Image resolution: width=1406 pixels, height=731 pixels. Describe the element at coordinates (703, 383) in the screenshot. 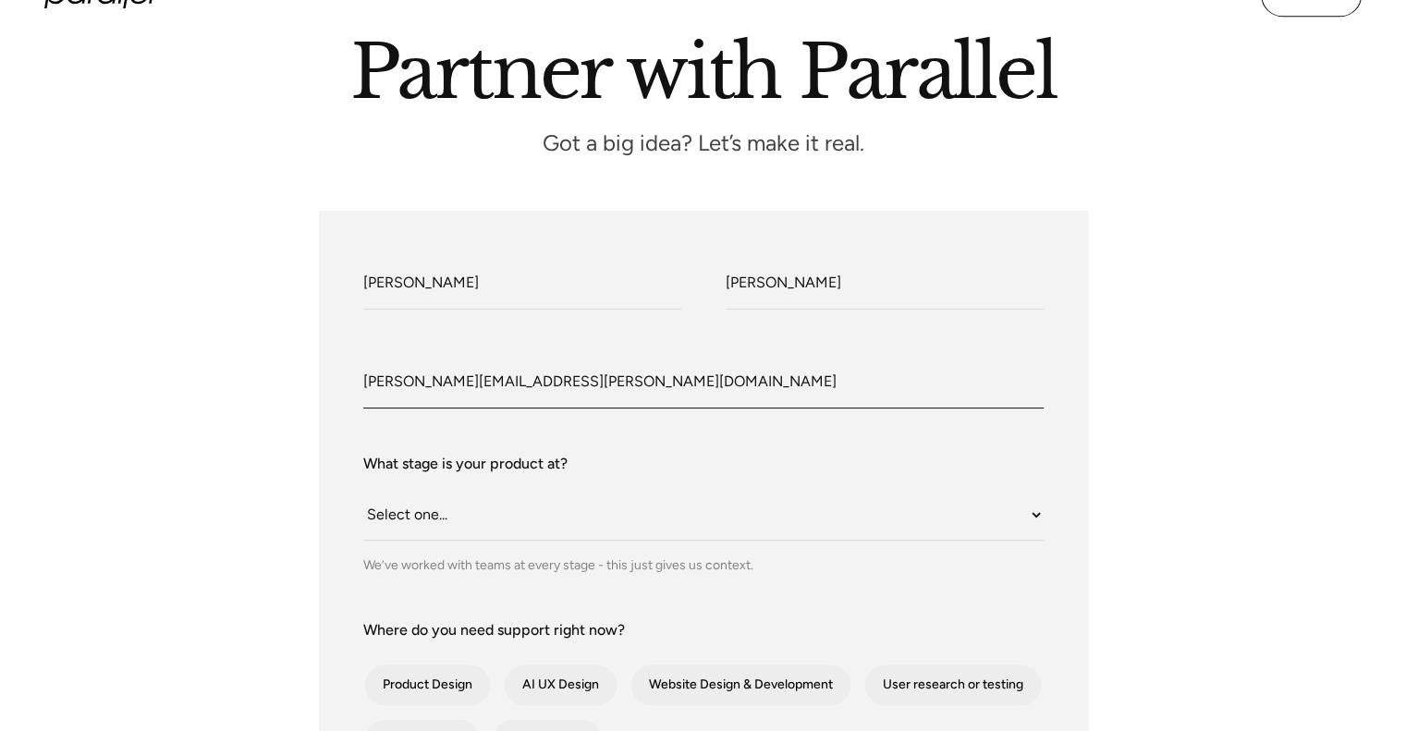

I see `input: Work Email` at that location.